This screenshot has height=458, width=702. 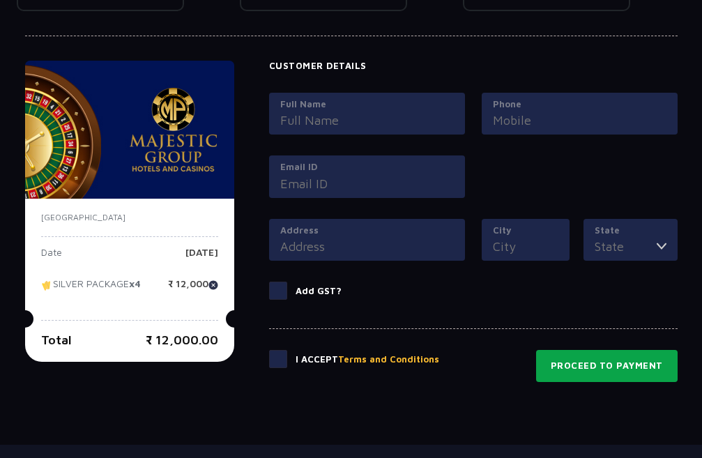 What do you see at coordinates (473, 66) in the screenshot?
I see `h4: Customer Details` at bounding box center [473, 66].